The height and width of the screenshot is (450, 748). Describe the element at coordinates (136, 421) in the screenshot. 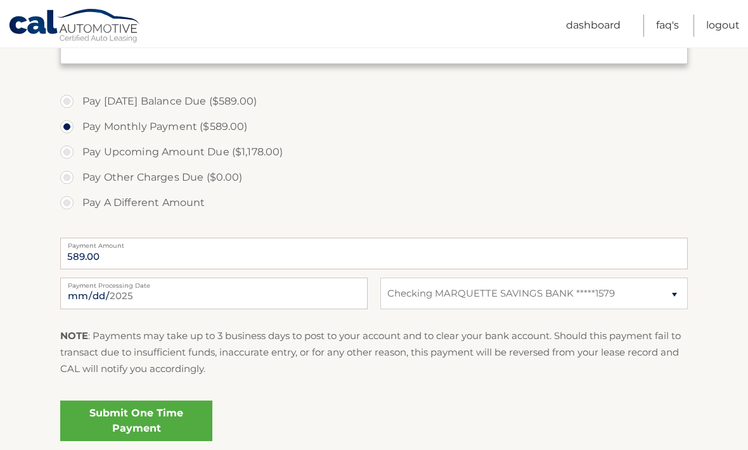

I see `a: Submit One Time Payment` at that location.